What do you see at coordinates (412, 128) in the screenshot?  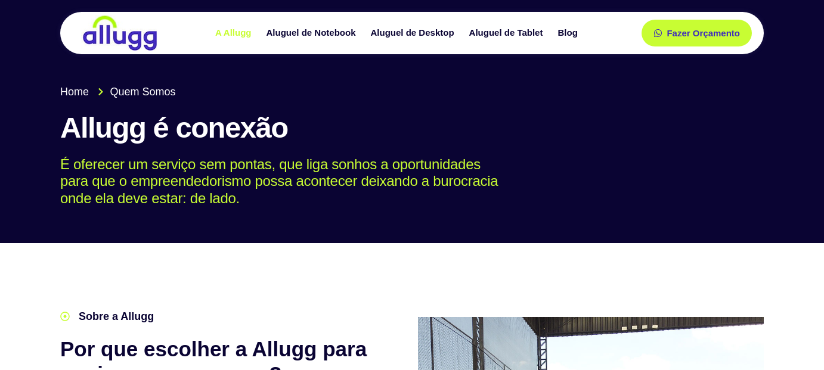 I see `h1: Allugg é conexão` at bounding box center [412, 128].